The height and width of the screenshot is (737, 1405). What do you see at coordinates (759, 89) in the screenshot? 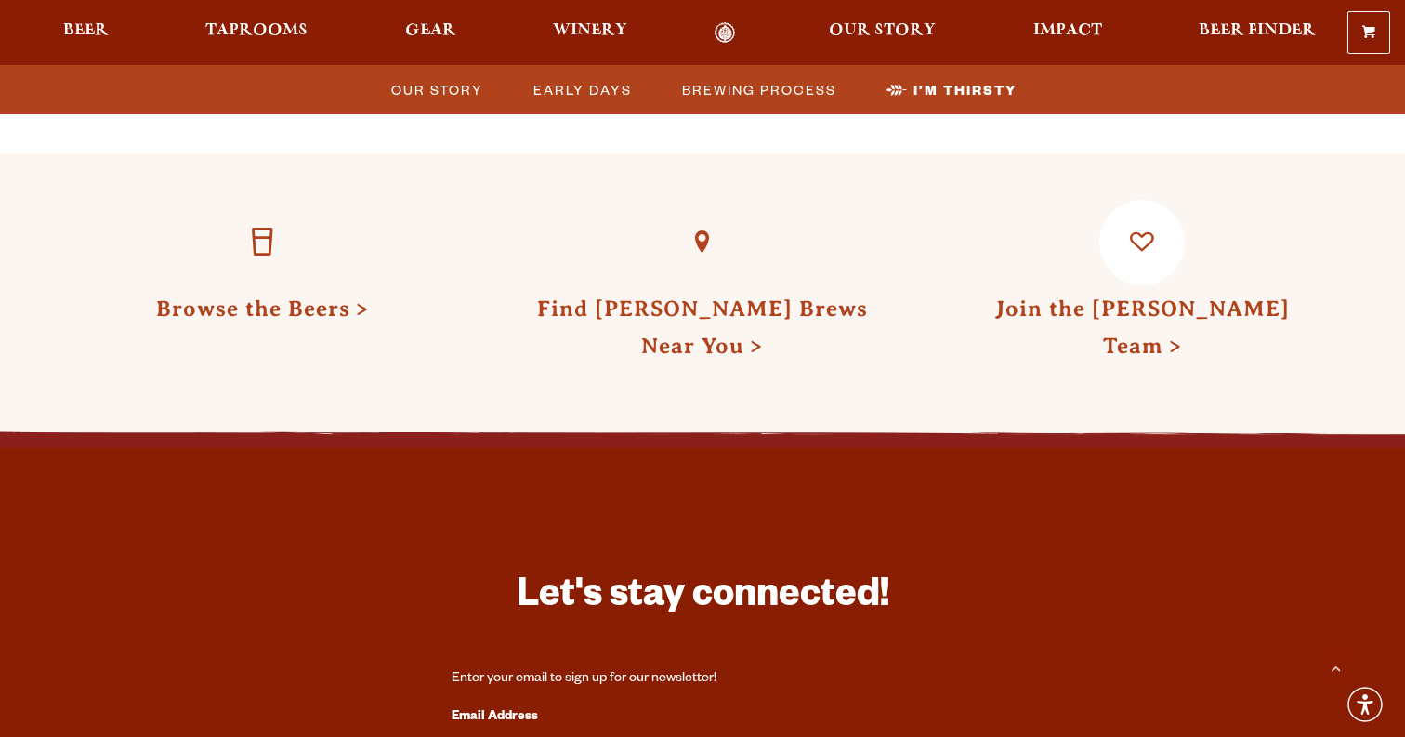
I see `span: Brewing Process` at bounding box center [759, 89].